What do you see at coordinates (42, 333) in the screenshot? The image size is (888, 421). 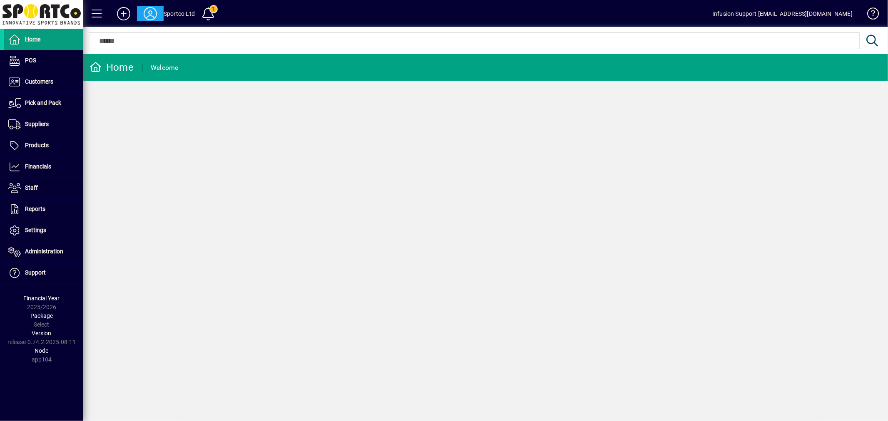 I see `span: Version` at bounding box center [42, 333].